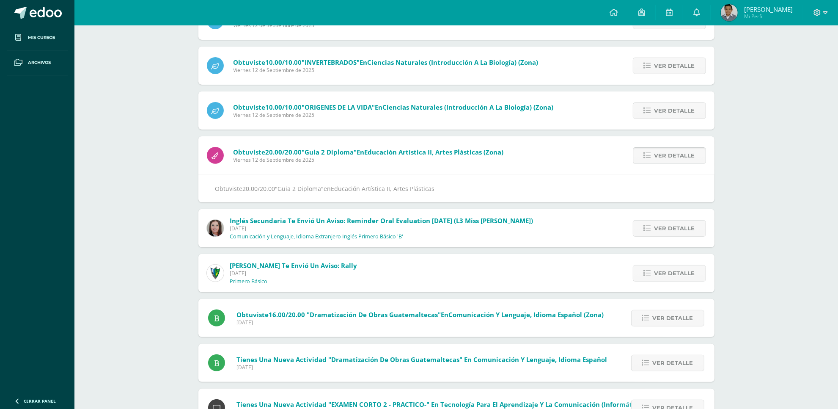 This screenshot has width=838, height=409. I want to click on span: Educación Artística II, Artes Plásticas (Zona), so click(434, 152).